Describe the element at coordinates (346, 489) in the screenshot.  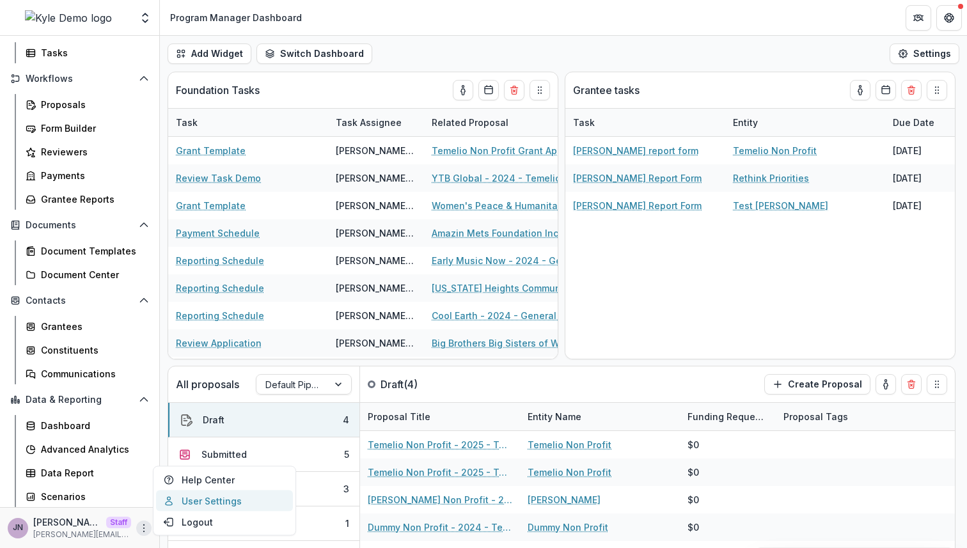
I see `div: 3` at that location.